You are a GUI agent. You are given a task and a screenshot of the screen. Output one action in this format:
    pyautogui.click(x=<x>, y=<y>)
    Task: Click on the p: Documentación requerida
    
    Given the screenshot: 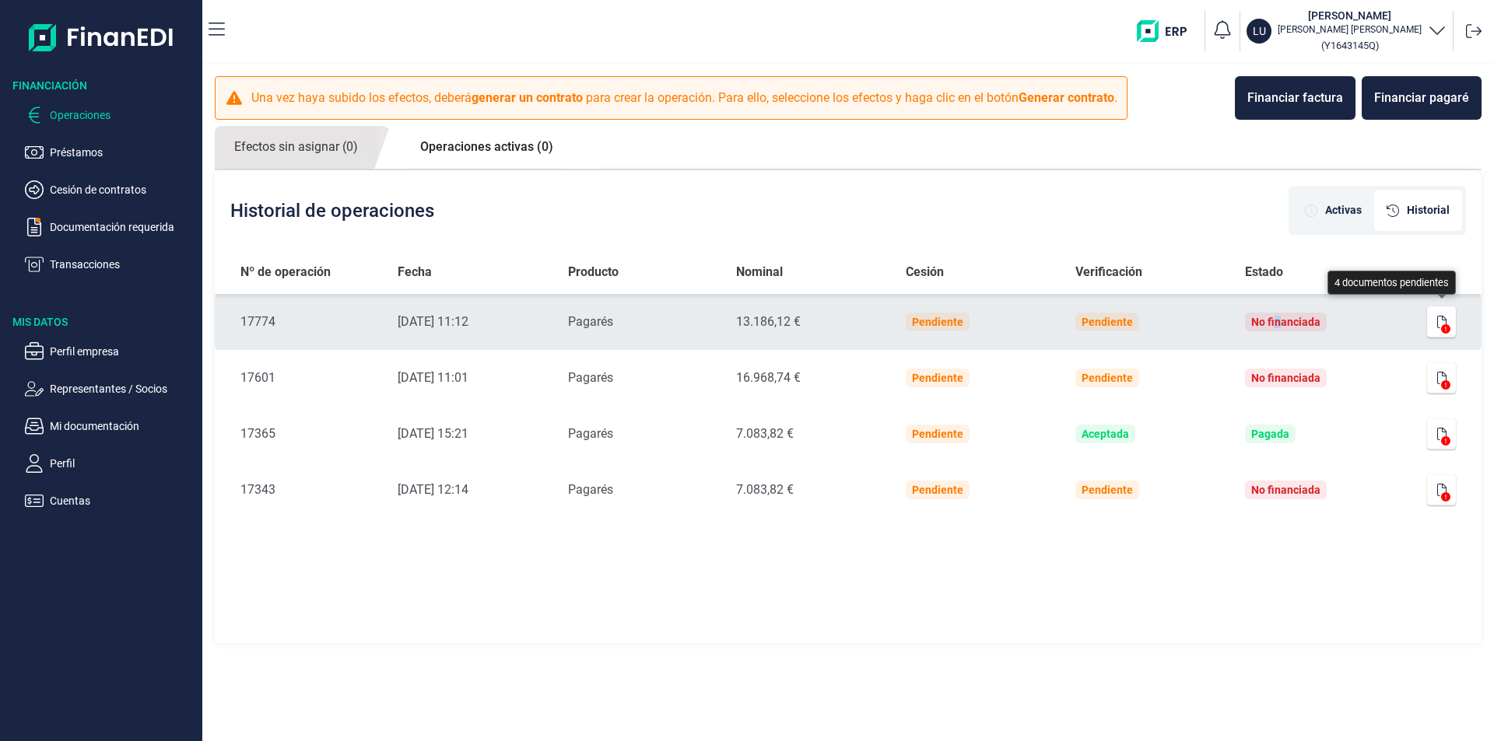 What is the action you would take?
    pyautogui.click(x=123, y=227)
    